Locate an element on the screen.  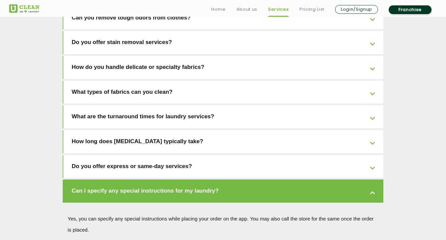
a: Pricing List is located at coordinates (312, 9).